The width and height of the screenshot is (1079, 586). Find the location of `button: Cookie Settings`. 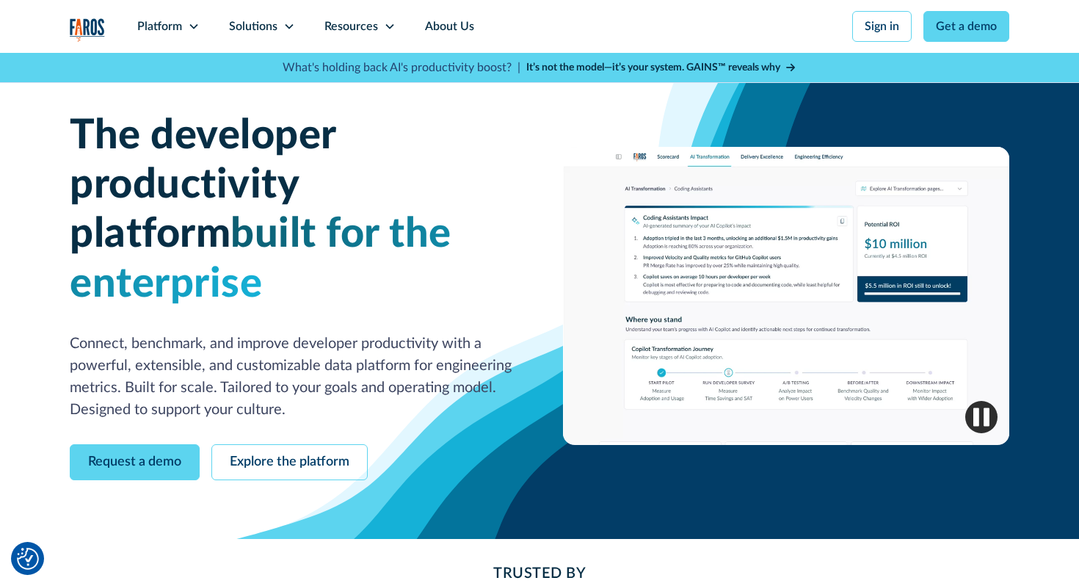

button: Cookie Settings is located at coordinates (28, 559).